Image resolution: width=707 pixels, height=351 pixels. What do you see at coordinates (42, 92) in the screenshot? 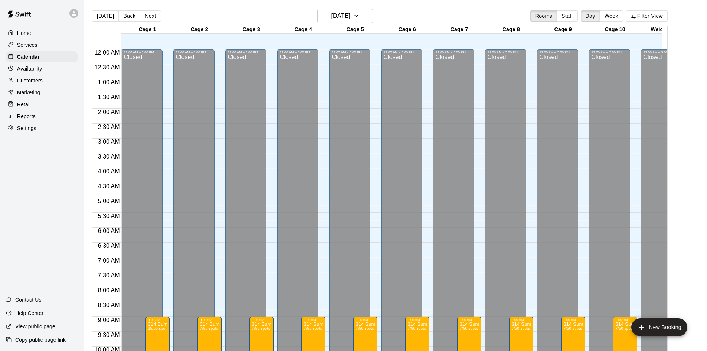
I see `div: Marketing` at bounding box center [42, 92].